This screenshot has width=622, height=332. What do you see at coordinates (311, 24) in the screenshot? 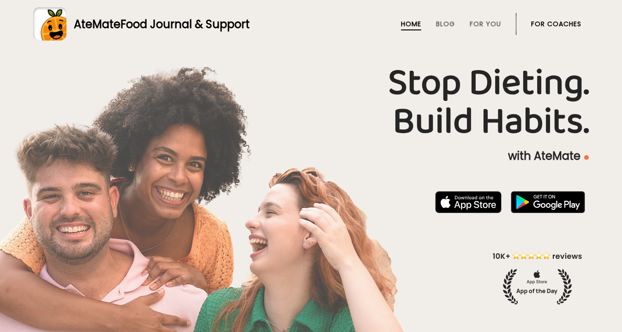
I see `a: AteMateFood Journal & Support` at bounding box center [311, 24].